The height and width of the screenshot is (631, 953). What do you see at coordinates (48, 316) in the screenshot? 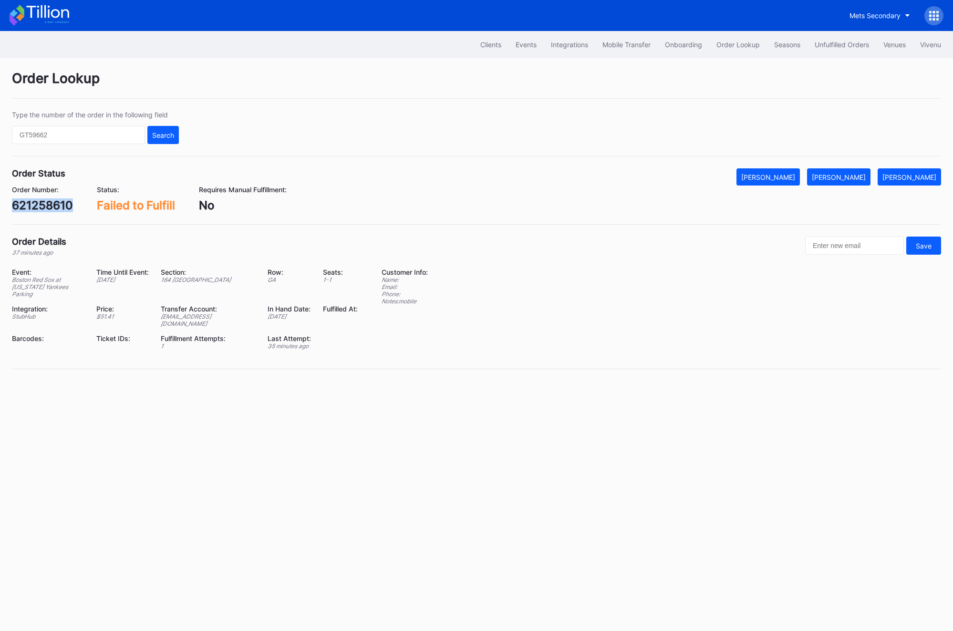
I see `div: StubHub` at bounding box center [48, 316].